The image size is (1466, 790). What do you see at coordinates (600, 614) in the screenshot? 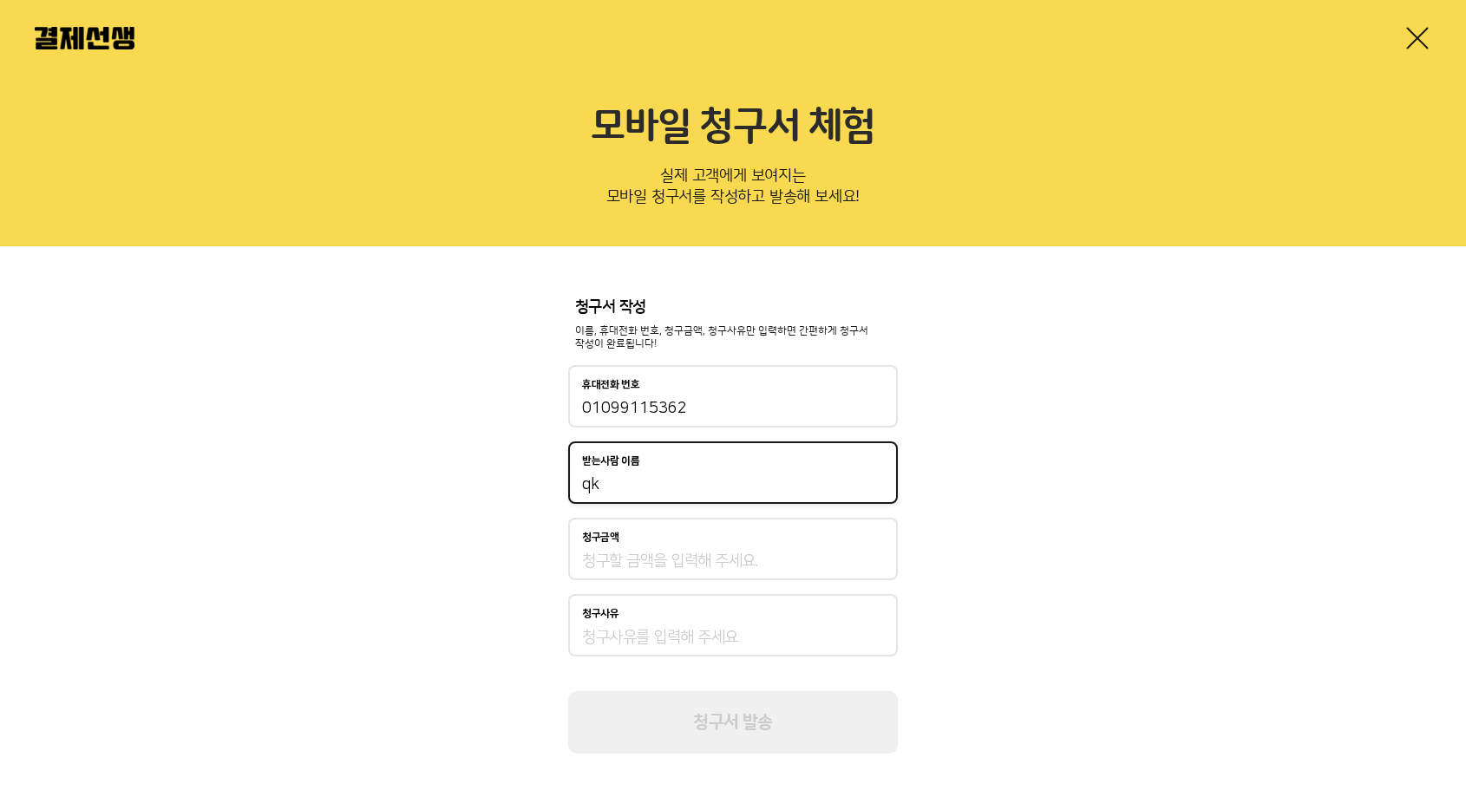
I see `p: 청구사유` at bounding box center [600, 614].